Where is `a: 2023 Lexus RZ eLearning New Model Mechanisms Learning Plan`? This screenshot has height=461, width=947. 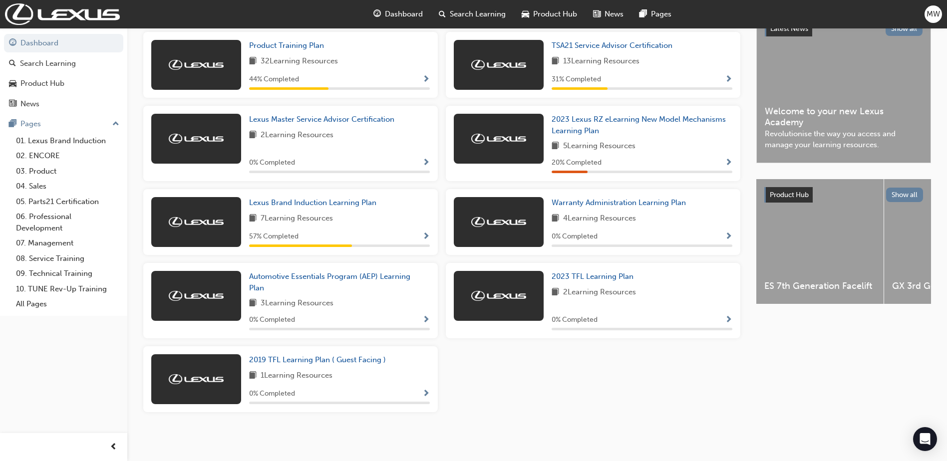 a: 2023 Lexus RZ eLearning New Model Mechanisms Learning Plan is located at coordinates (642, 125).